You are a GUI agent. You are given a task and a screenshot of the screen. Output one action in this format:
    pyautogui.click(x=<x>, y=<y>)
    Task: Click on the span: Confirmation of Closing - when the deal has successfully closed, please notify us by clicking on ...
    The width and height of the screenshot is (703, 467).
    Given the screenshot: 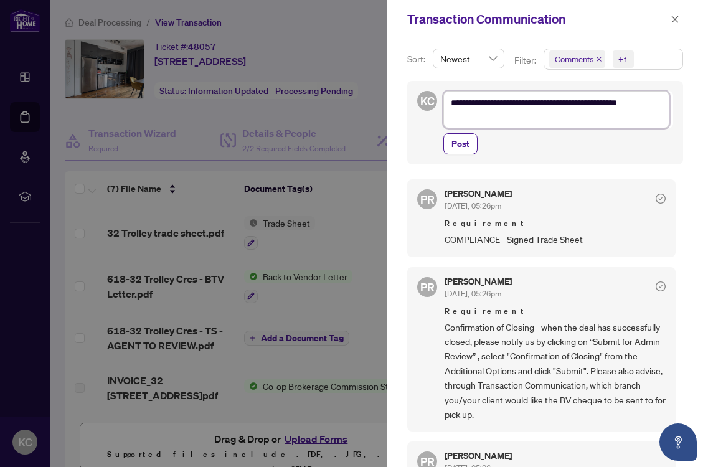 What is the action you would take?
    pyautogui.click(x=554, y=371)
    